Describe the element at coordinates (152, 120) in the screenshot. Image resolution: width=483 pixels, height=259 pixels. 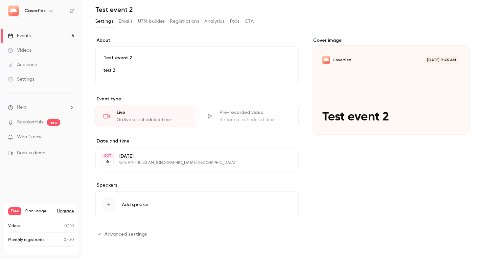
I see `div: Go live at scheduled time` at that location.